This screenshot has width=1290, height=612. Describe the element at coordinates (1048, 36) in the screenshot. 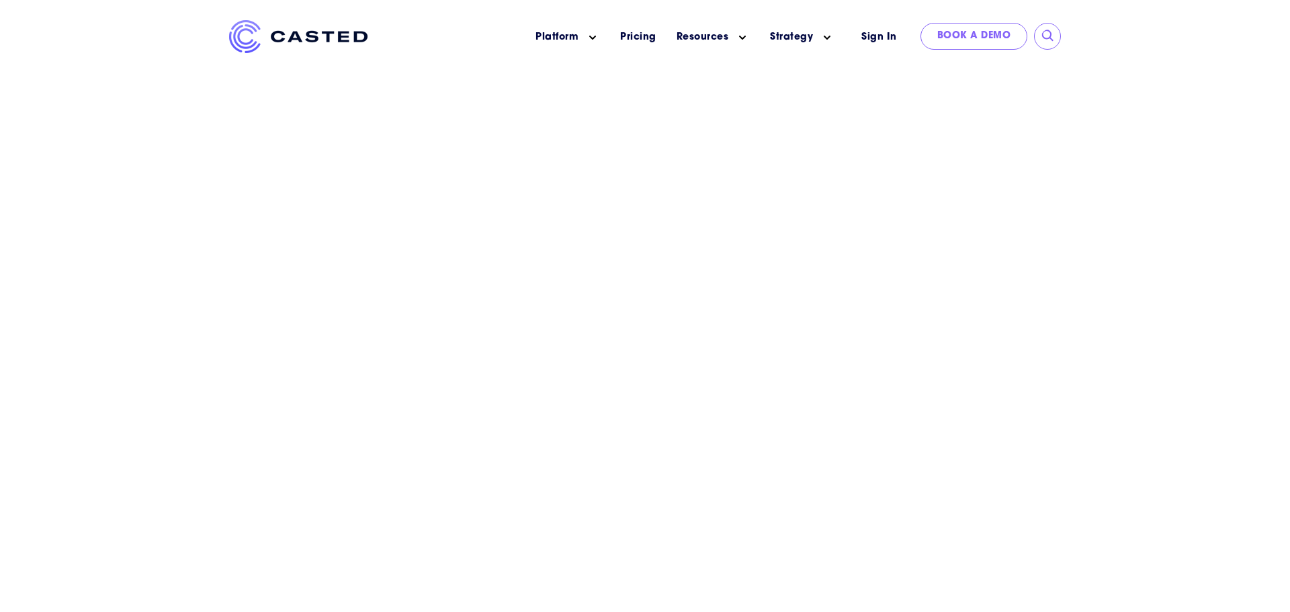

I see `input: Submit` at that location.